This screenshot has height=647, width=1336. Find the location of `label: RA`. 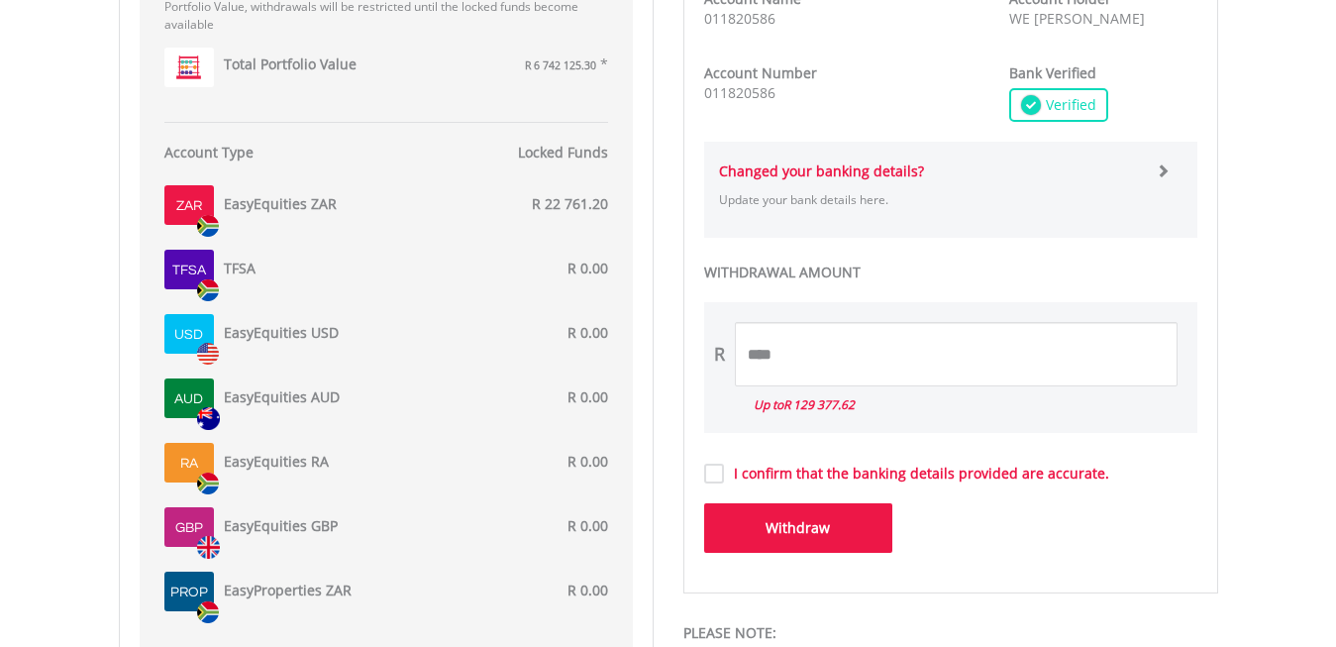

label: RA is located at coordinates (189, 463).